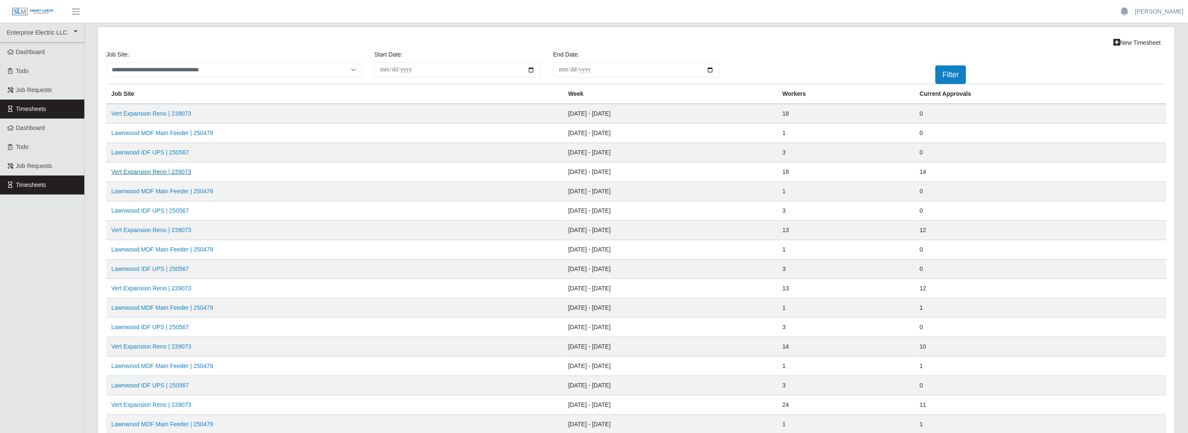 Image resolution: width=1188 pixels, height=433 pixels. Describe the element at coordinates (670, 94) in the screenshot. I see `th: Week` at that location.